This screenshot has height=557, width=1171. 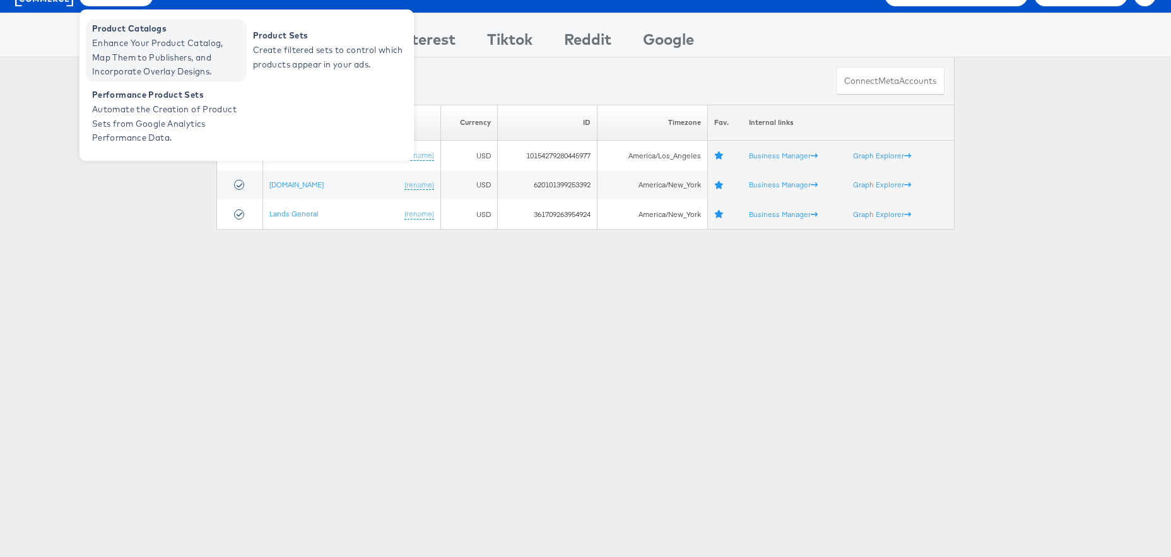 I want to click on a: Performance Product Sets Automate the Creation of Product Sets from Google Analytics Performance ..., so click(x=166, y=117).